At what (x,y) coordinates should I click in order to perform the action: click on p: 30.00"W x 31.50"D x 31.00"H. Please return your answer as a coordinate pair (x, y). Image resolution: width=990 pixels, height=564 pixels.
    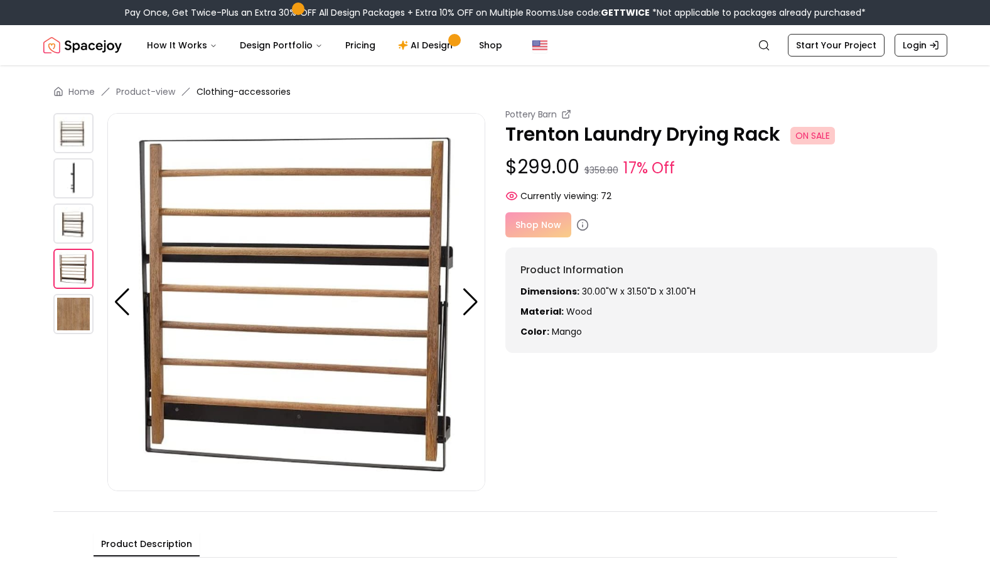
    Looking at the image, I should click on (721, 291).